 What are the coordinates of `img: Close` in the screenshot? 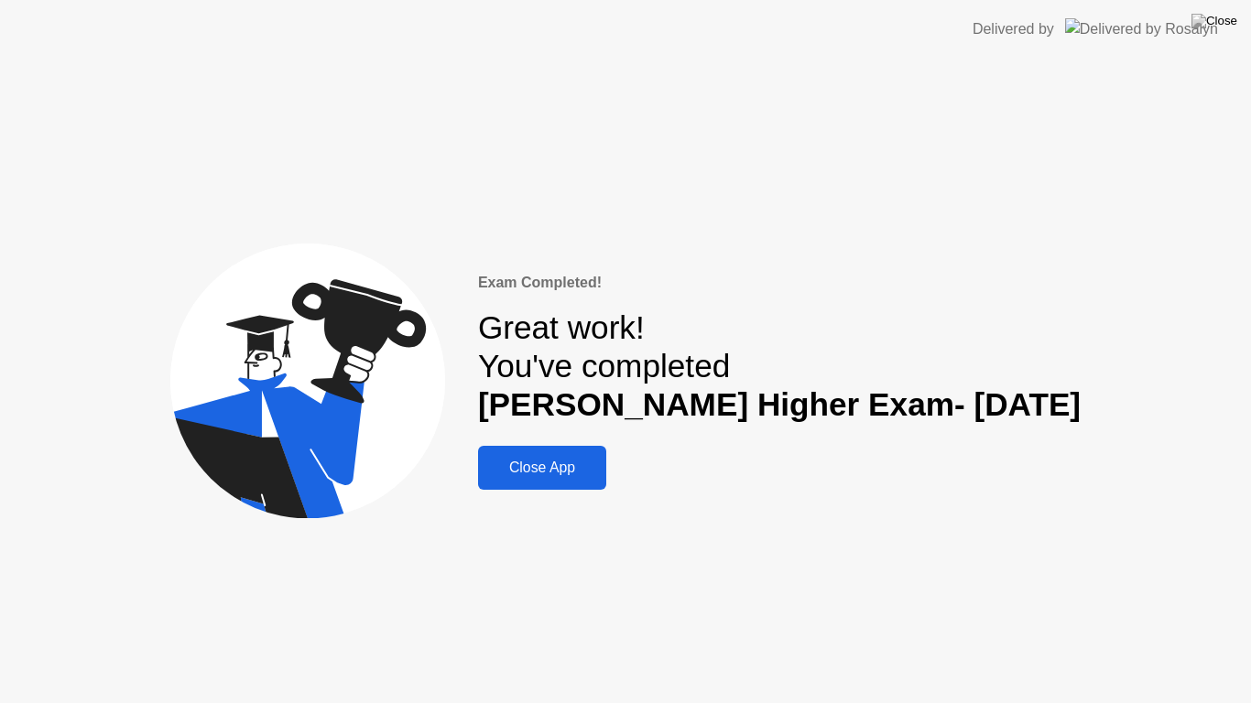 It's located at (1214, 21).